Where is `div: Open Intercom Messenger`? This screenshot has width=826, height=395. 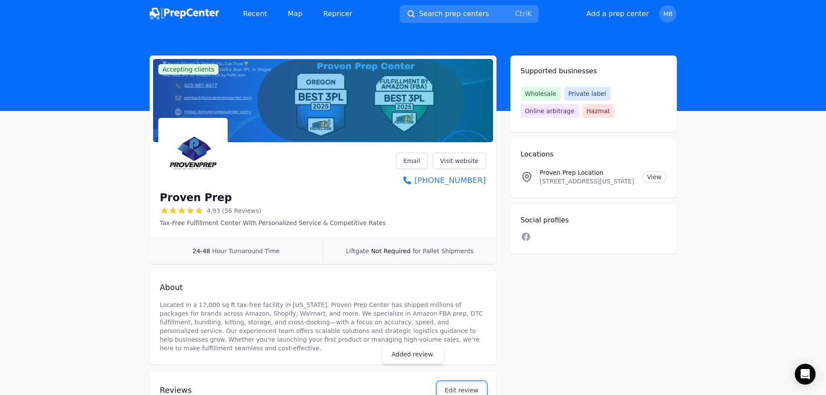
div: Open Intercom Messenger is located at coordinates (805, 374).